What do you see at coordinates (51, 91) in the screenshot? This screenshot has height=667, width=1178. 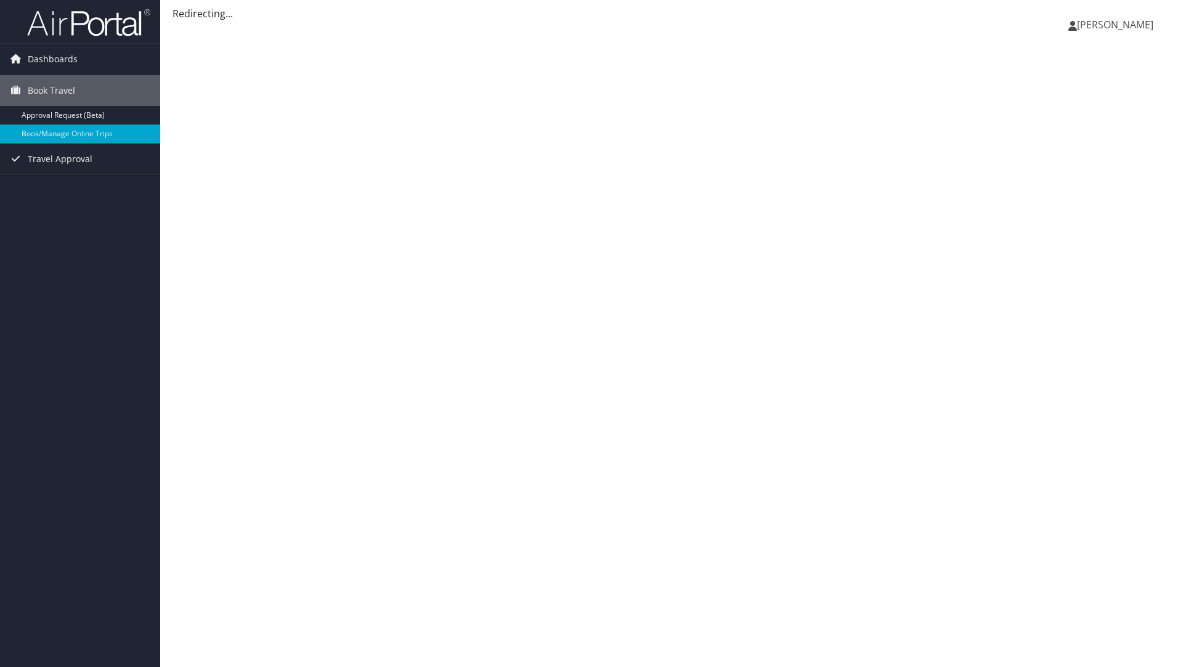 I see `span: Book Travel` at bounding box center [51, 91].